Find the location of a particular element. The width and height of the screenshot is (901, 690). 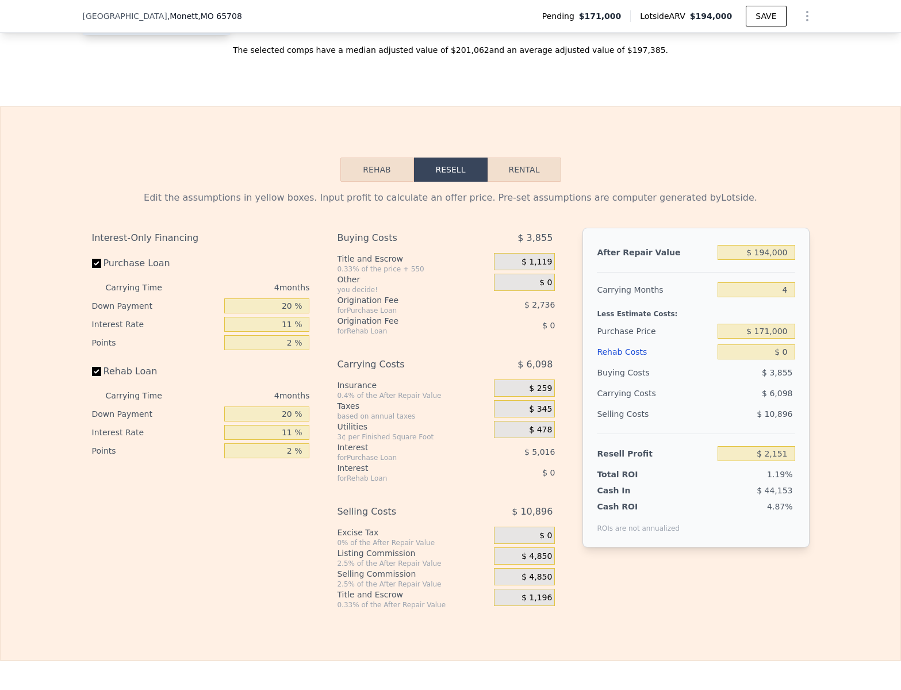

div: Cash In is located at coordinates (633, 491).